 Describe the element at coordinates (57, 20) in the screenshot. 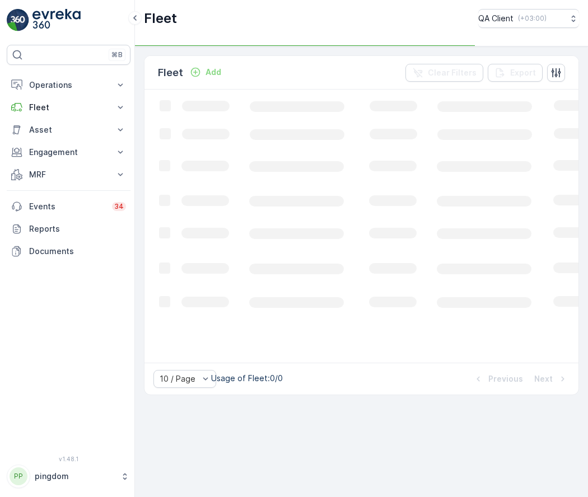

I see `img: logo_light-DOdMpM7g.png` at that location.